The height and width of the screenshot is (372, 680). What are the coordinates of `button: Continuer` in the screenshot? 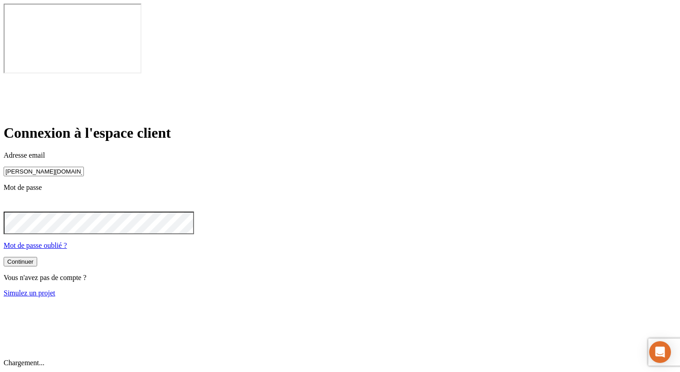 It's located at (20, 261).